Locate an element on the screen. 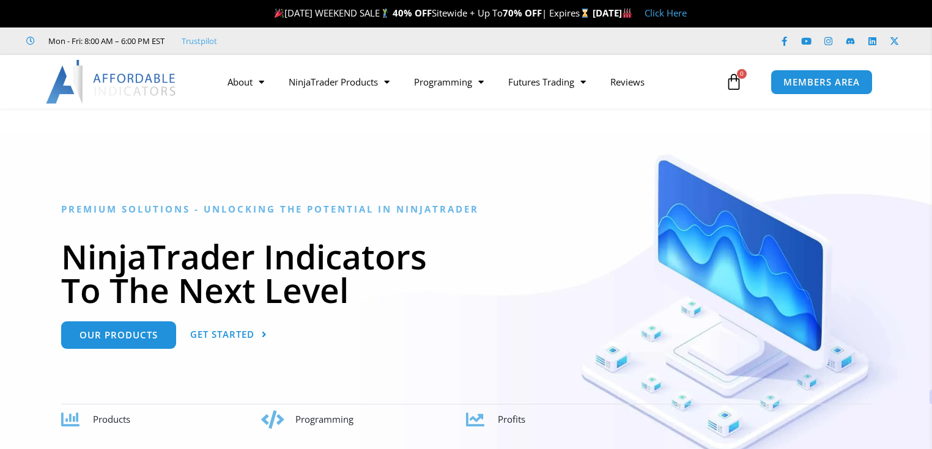 This screenshot has height=449, width=932. h6: Premium Solutions - Unlocking the Potential in NinjaTrader is located at coordinates (466, 209).